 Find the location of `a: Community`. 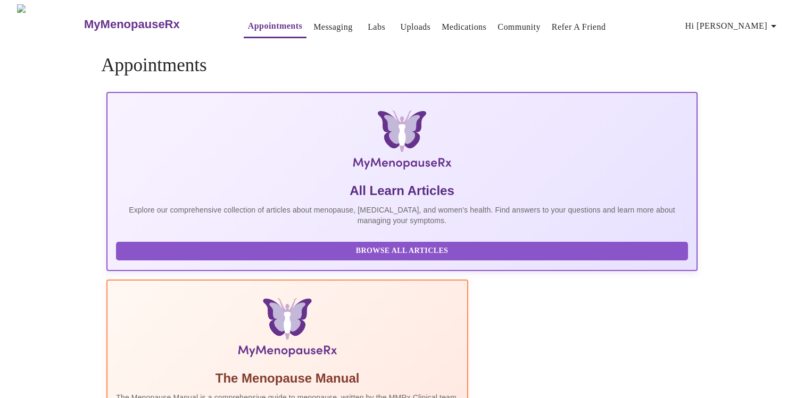

a: Community is located at coordinates (519, 27).